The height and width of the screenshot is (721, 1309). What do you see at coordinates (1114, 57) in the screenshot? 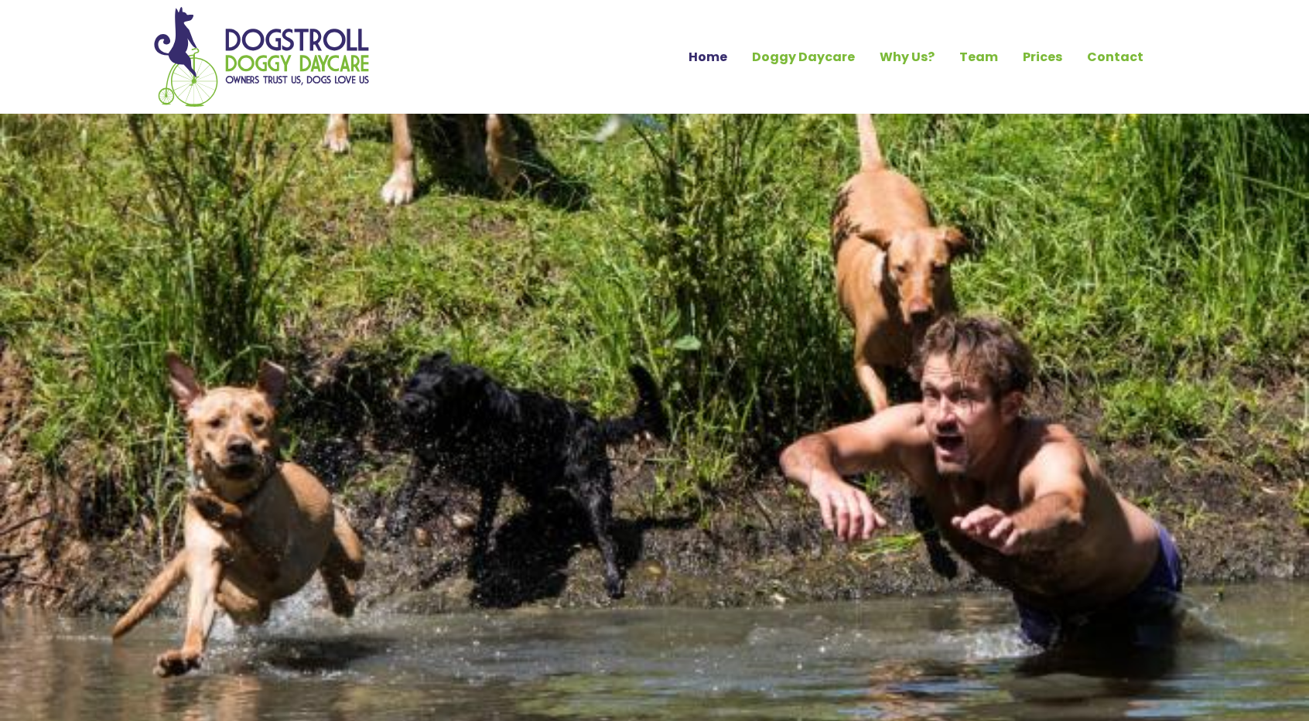
I see `a: Contact` at bounding box center [1114, 57].